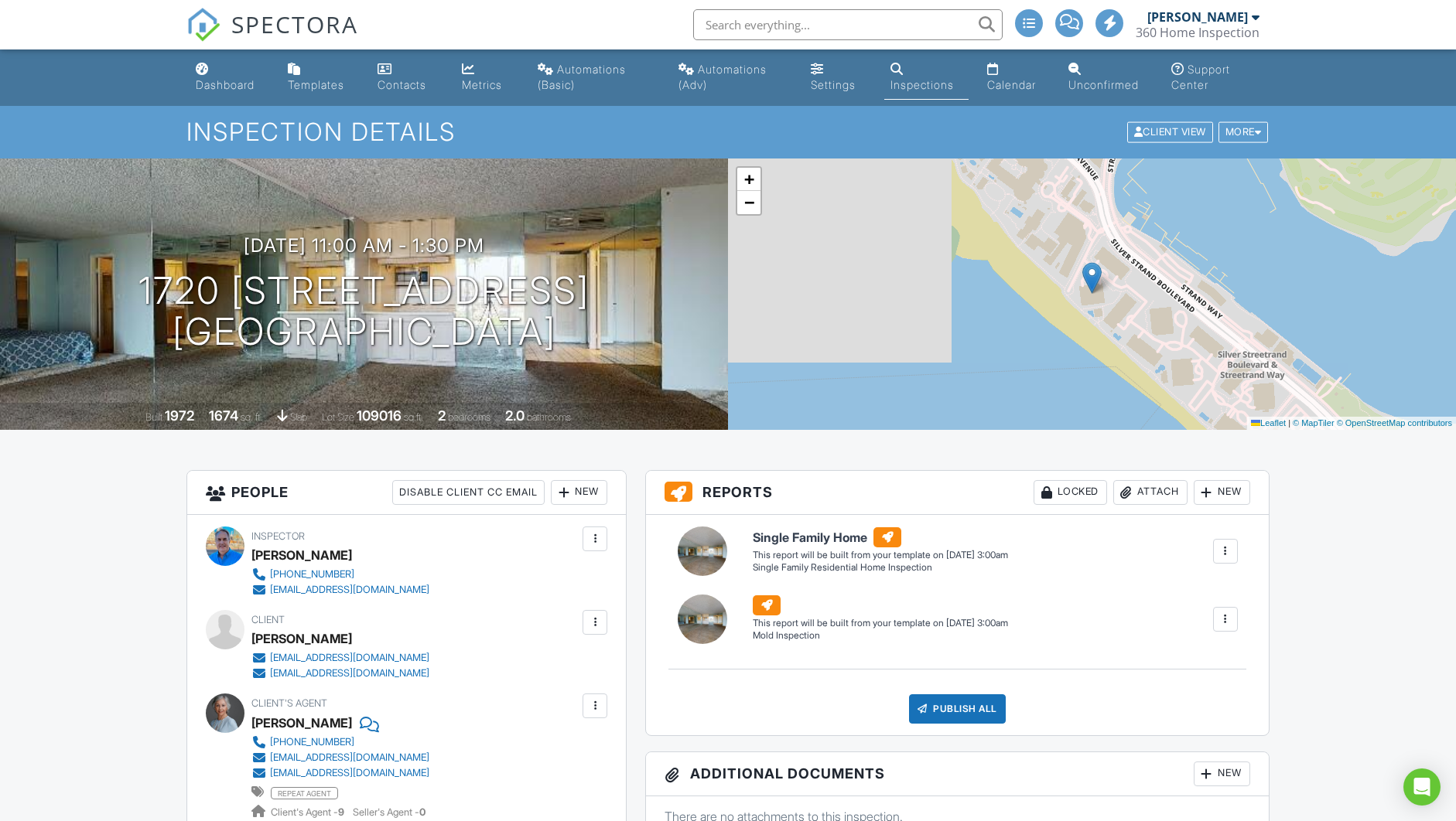 The height and width of the screenshot is (821, 1456). I want to click on div: Support Center, so click(1200, 77).